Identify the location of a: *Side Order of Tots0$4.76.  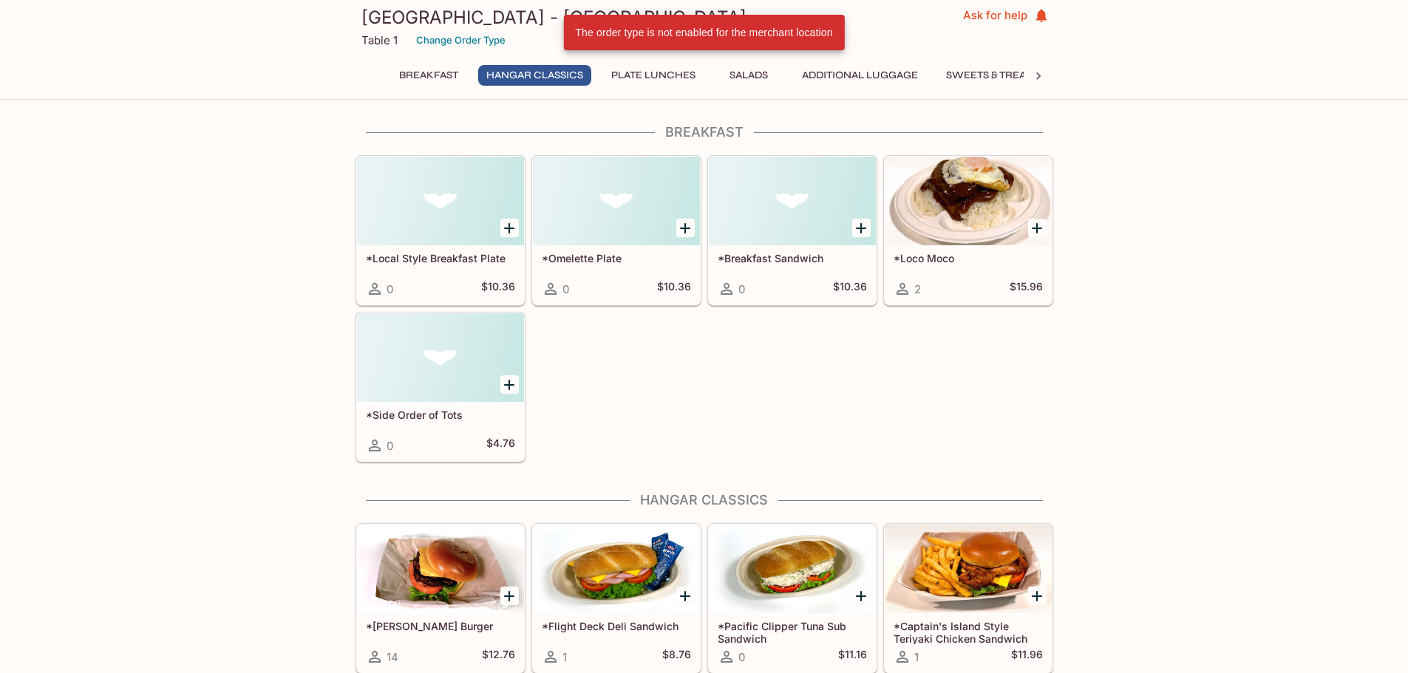
(440, 387).